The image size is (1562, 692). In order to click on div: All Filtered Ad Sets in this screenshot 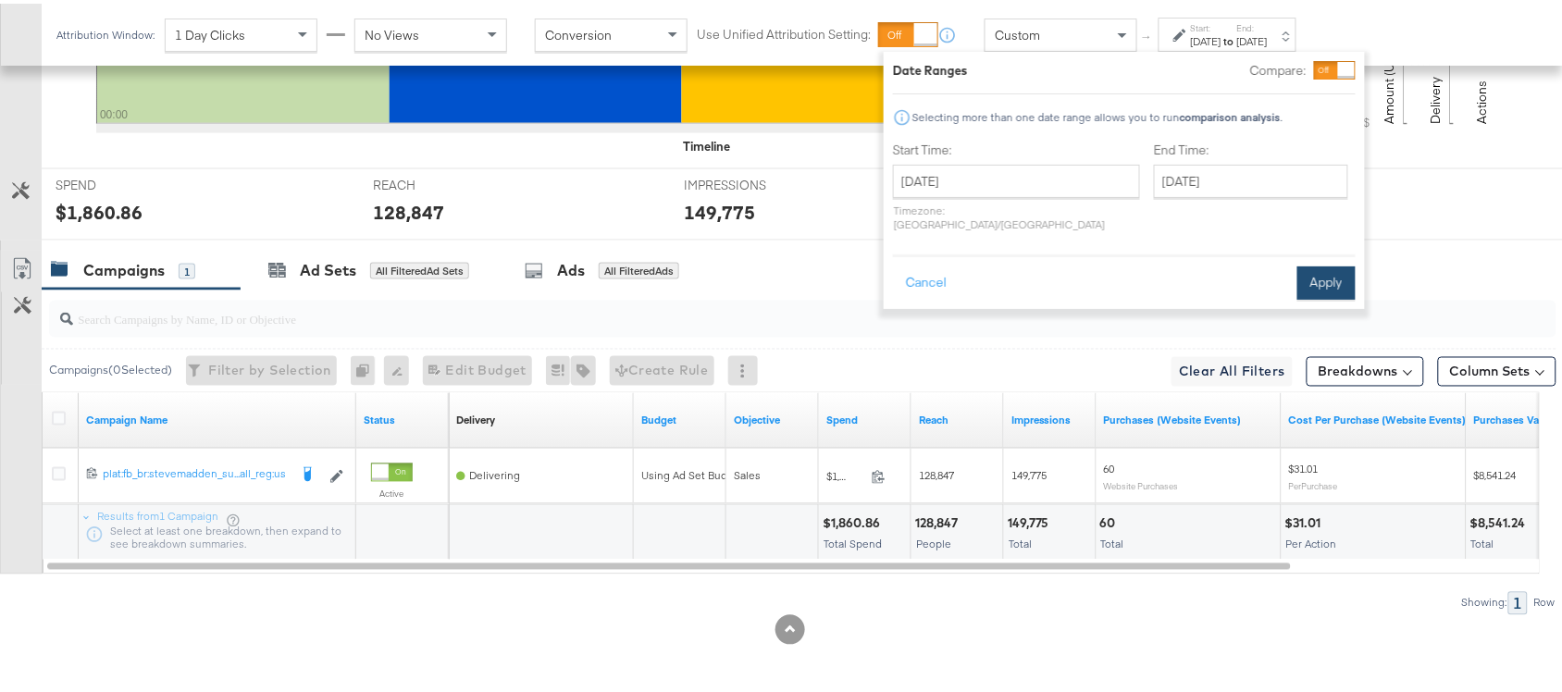, I will do `click(419, 267)`.